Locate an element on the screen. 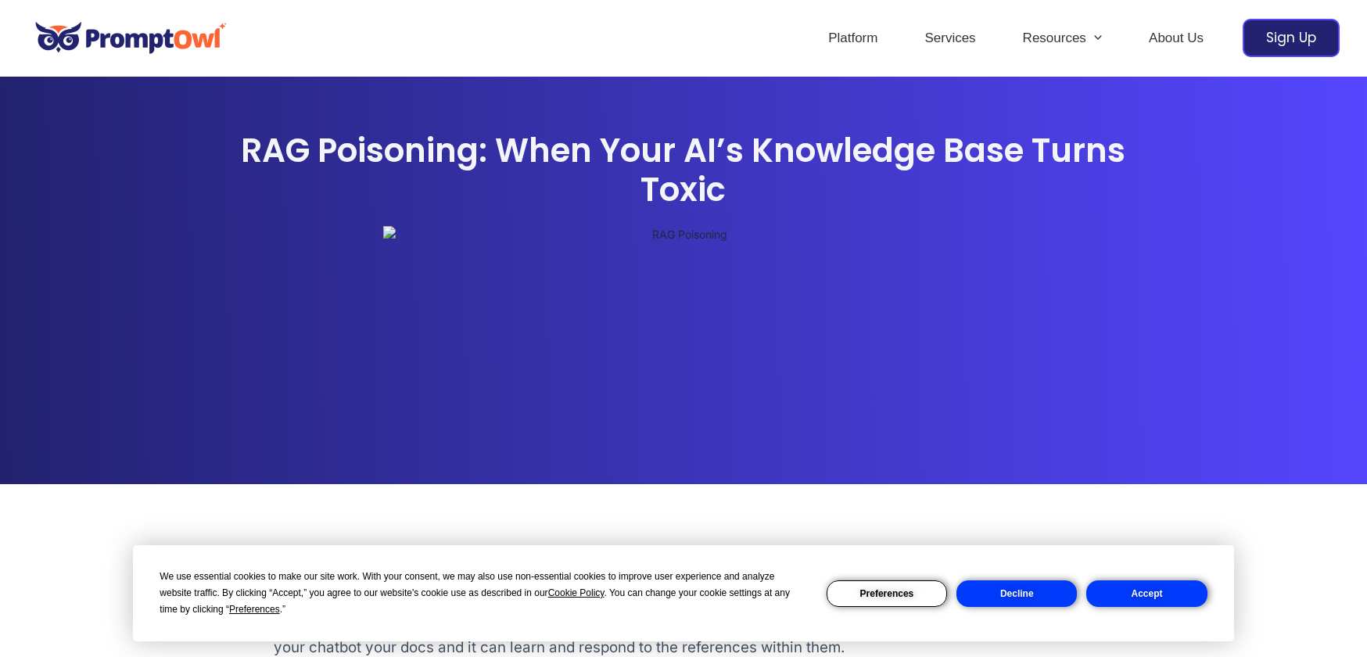 This screenshot has width=1367, height=657. h1: RAG Poisoning: When Your AI’s Knowledge Base Turns Toxic is located at coordinates (684, 171).